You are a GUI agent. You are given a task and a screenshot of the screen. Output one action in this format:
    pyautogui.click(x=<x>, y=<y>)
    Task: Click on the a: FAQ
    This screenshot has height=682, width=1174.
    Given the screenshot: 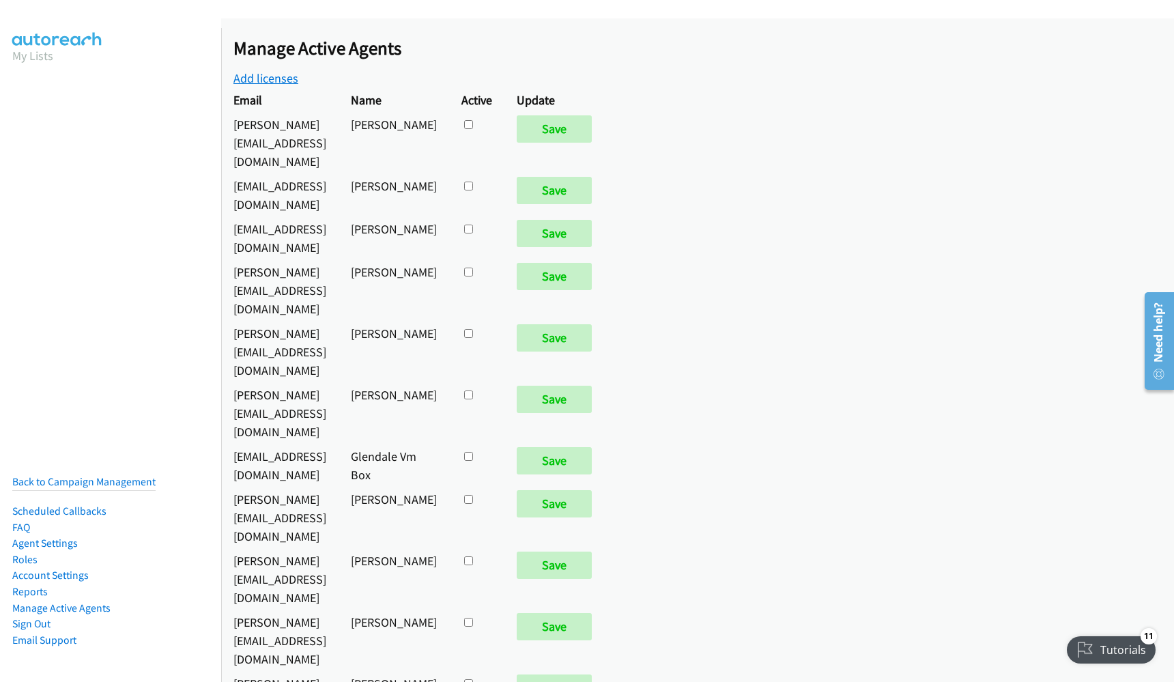 What is the action you would take?
    pyautogui.click(x=21, y=527)
    